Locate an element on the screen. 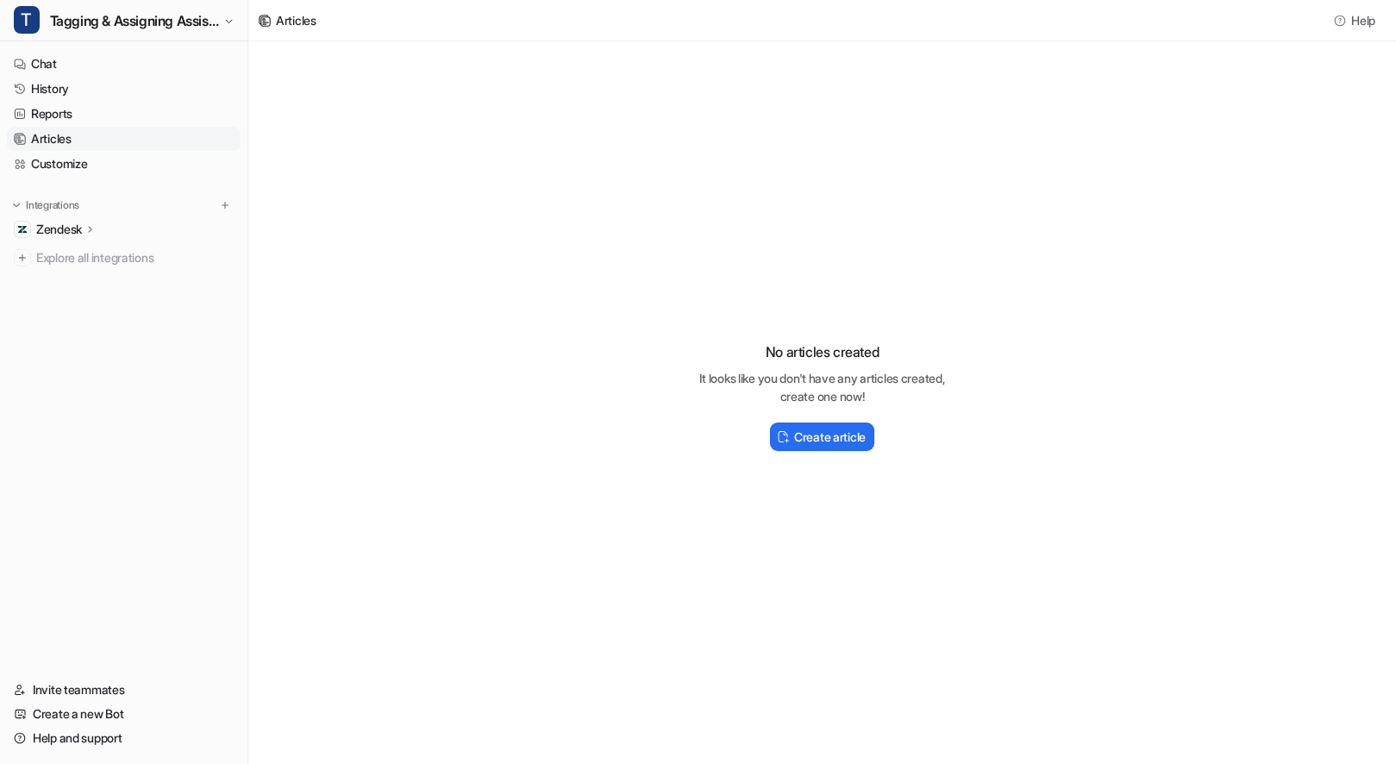 This screenshot has height=764, width=1396. span: T is located at coordinates (27, 20).